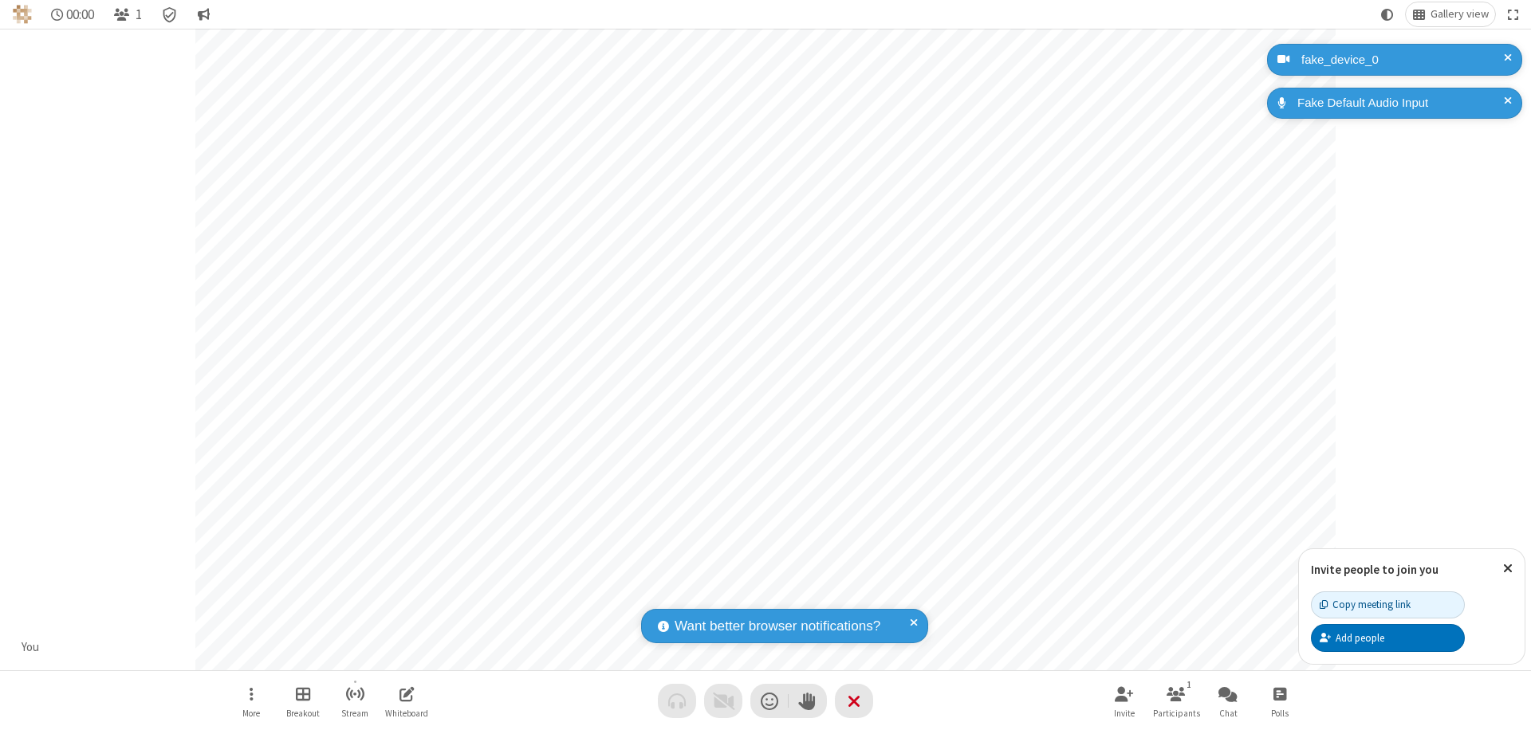 The image size is (1531, 730). Describe the element at coordinates (1124, 714) in the screenshot. I see `span: Invite` at that location.